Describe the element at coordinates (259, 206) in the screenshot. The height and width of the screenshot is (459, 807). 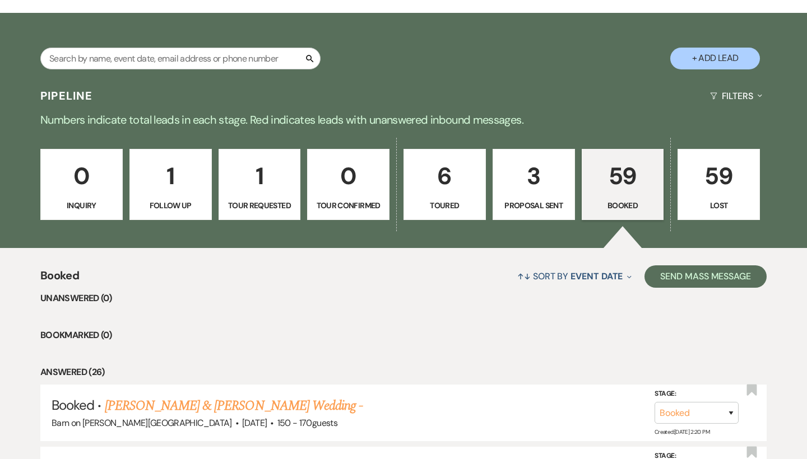
I see `p: Tour Requested` at that location.